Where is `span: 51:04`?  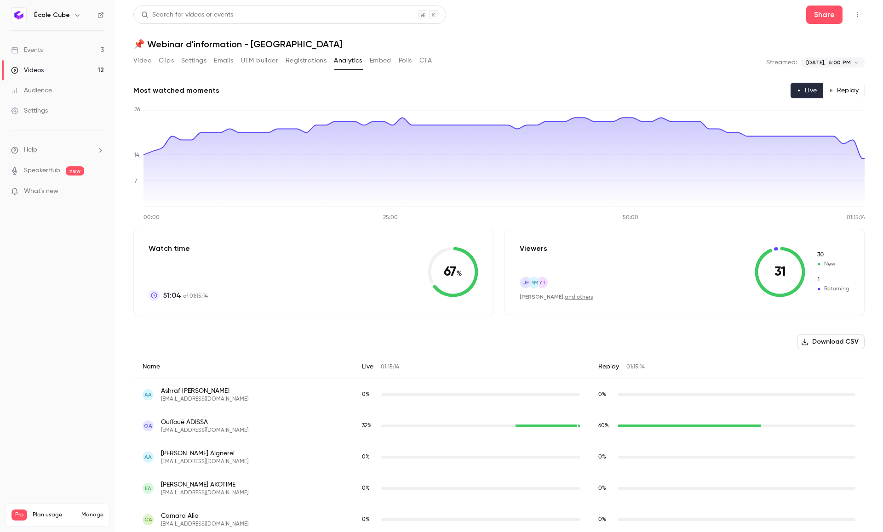 span: 51:04 is located at coordinates (172, 296).